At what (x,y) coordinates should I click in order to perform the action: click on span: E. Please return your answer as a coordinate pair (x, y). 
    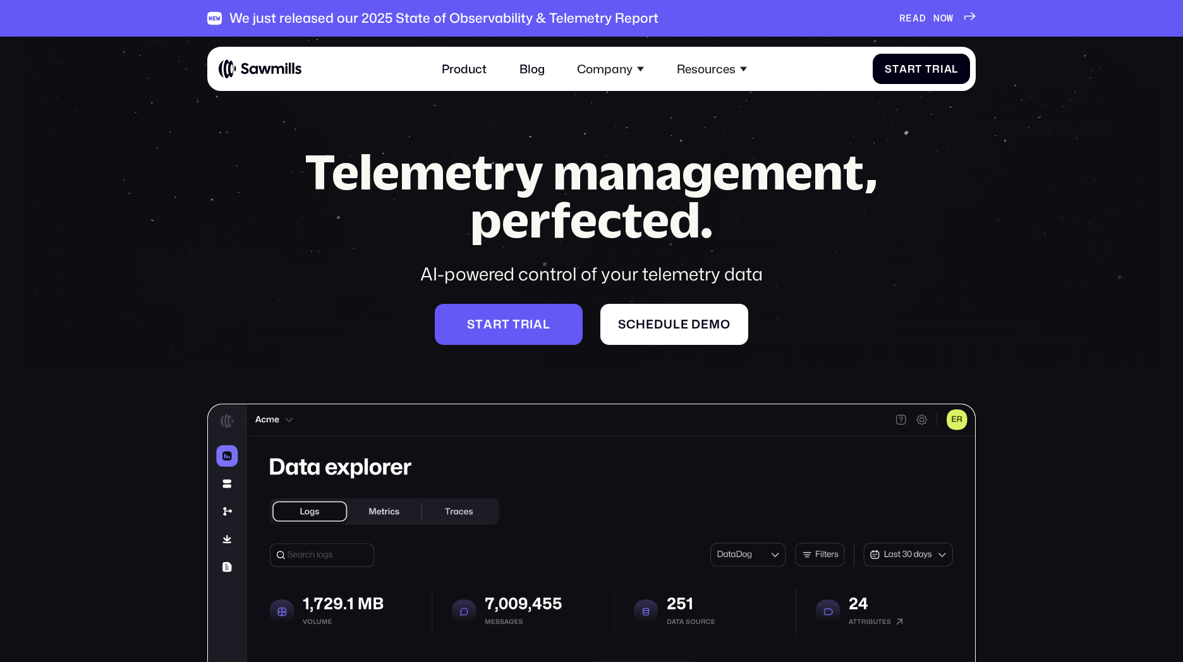
    Looking at the image, I should click on (909, 18).